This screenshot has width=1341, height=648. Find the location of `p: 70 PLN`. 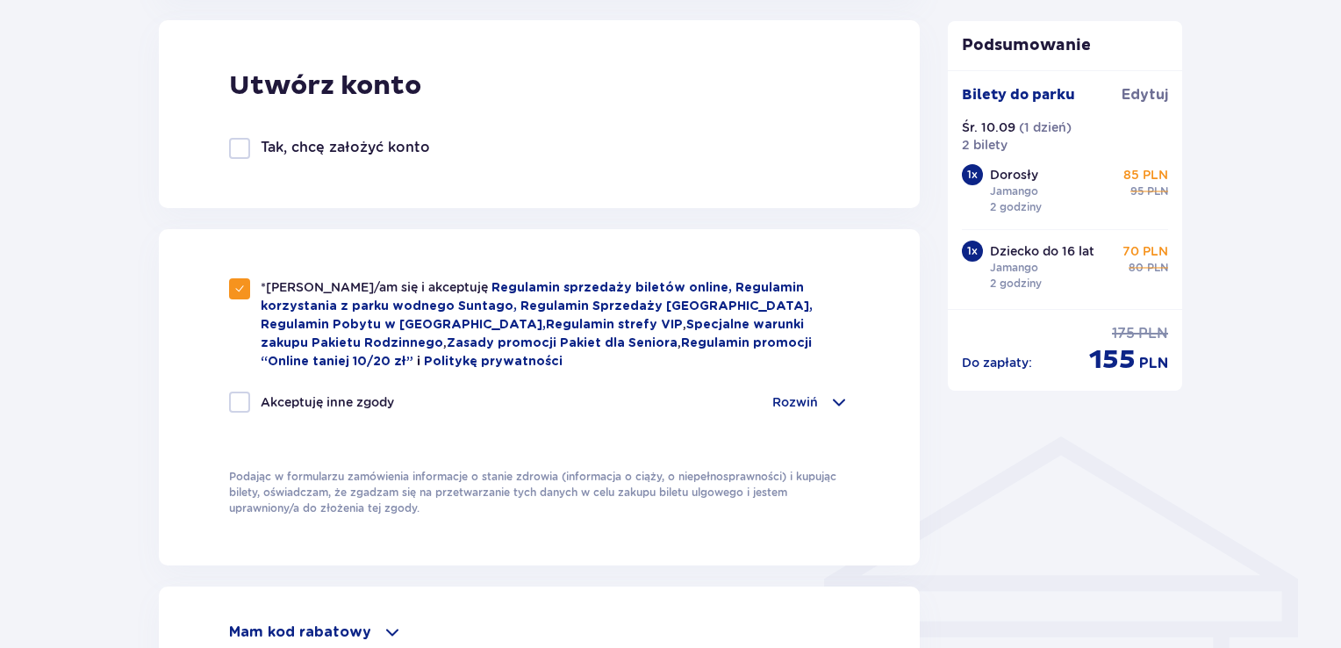

p: 70 PLN is located at coordinates (1145, 251).